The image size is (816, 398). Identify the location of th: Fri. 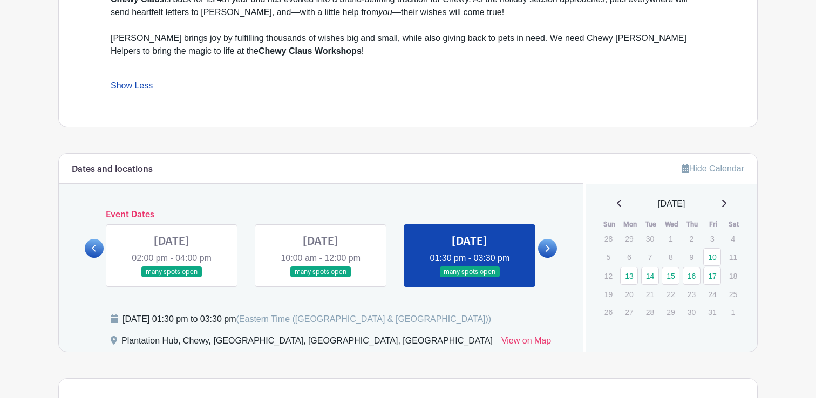
(713, 224).